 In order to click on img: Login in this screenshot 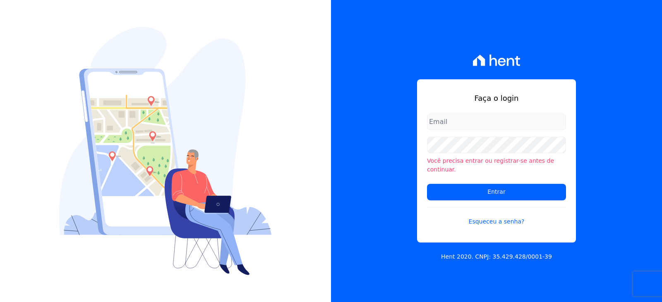, I will do `click(165, 151)`.